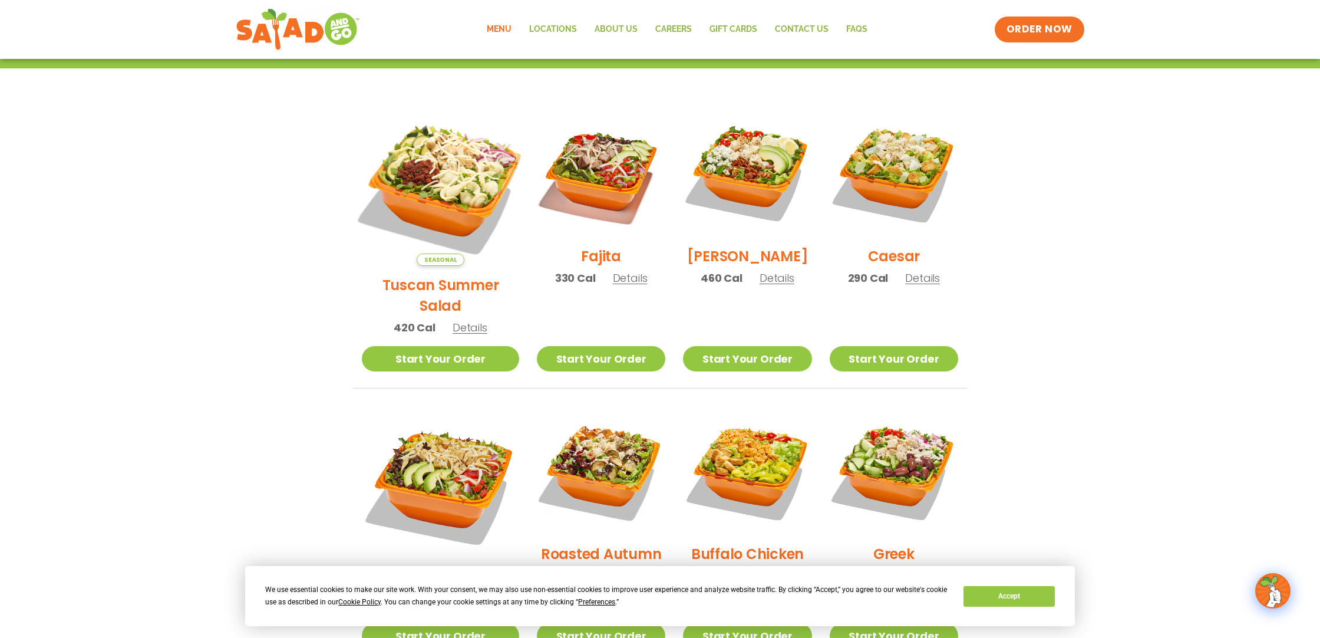 Image resolution: width=1320 pixels, height=638 pixels. I want to click on a: Careers, so click(674, 29).